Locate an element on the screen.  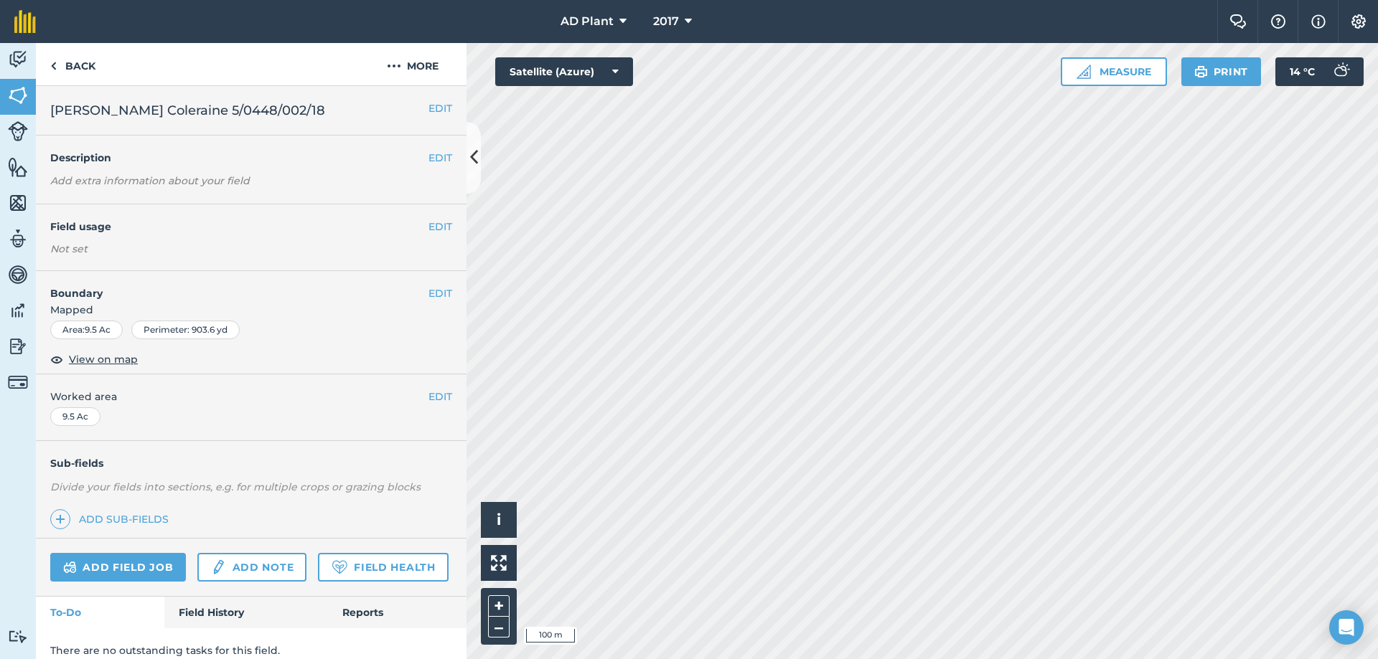
a: Add sub-fields is located at coordinates (112, 520).